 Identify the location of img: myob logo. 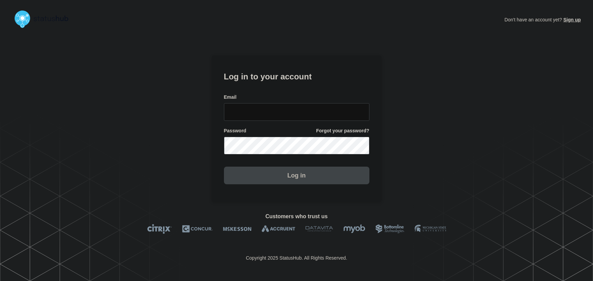
(354, 229).